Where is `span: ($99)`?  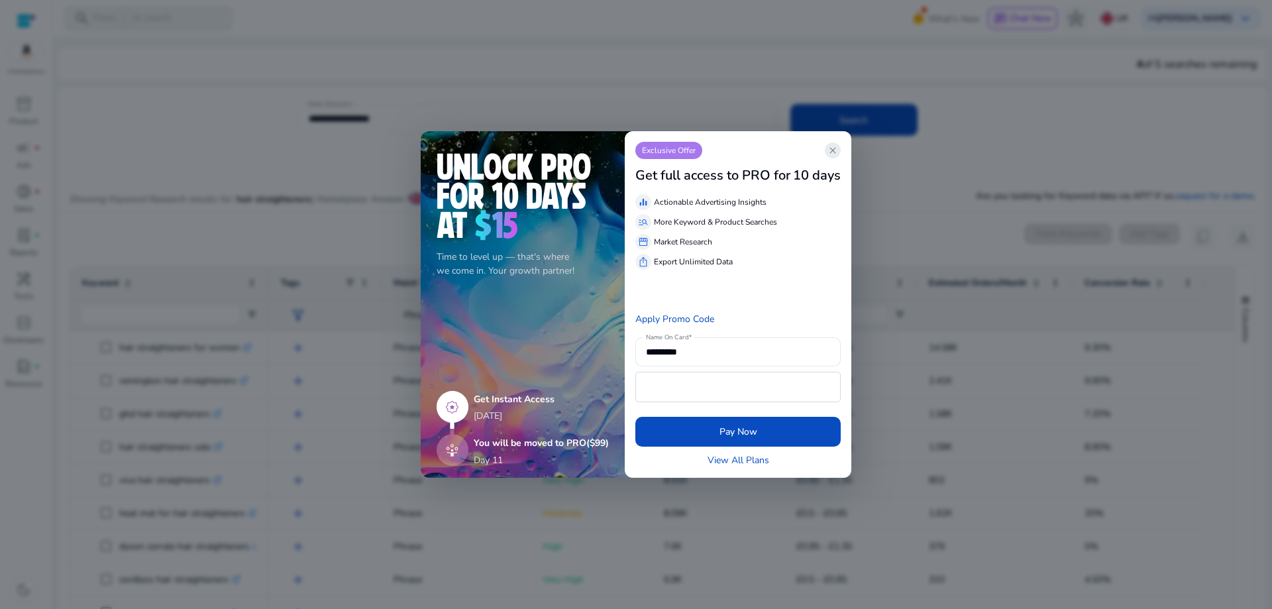
span: ($99) is located at coordinates (598, 443).